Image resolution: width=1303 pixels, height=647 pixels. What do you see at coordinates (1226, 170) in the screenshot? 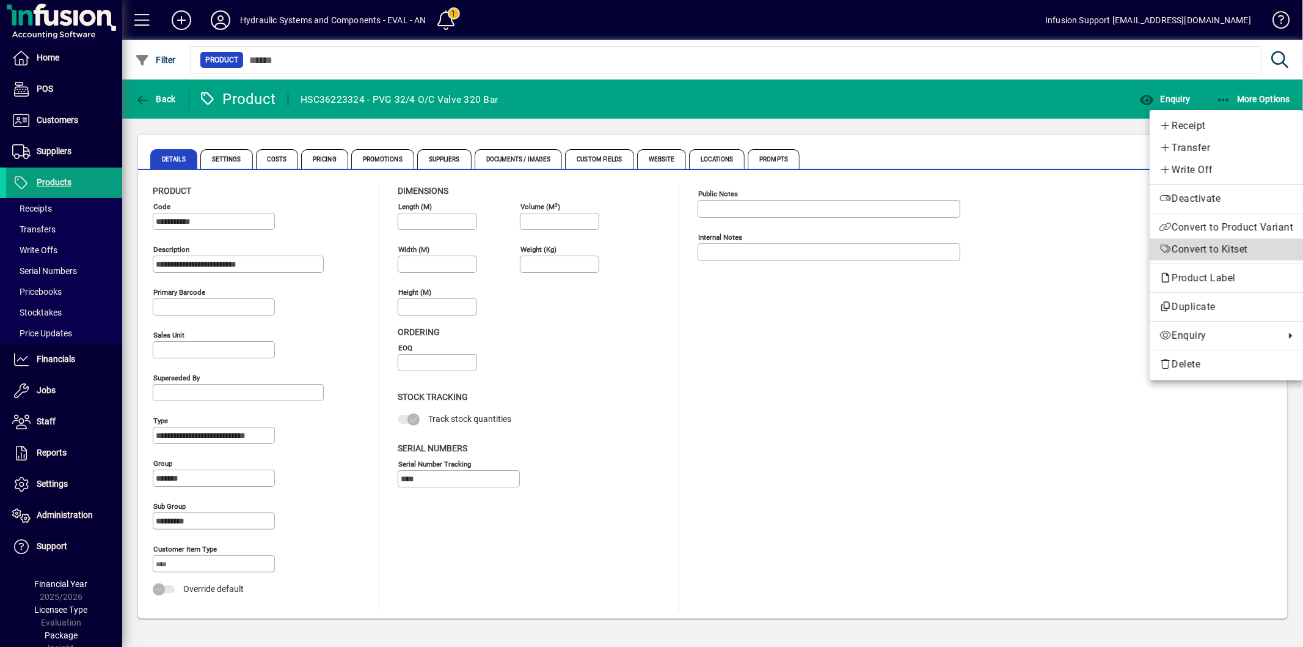
I see `span: Write Off` at bounding box center [1226, 170].